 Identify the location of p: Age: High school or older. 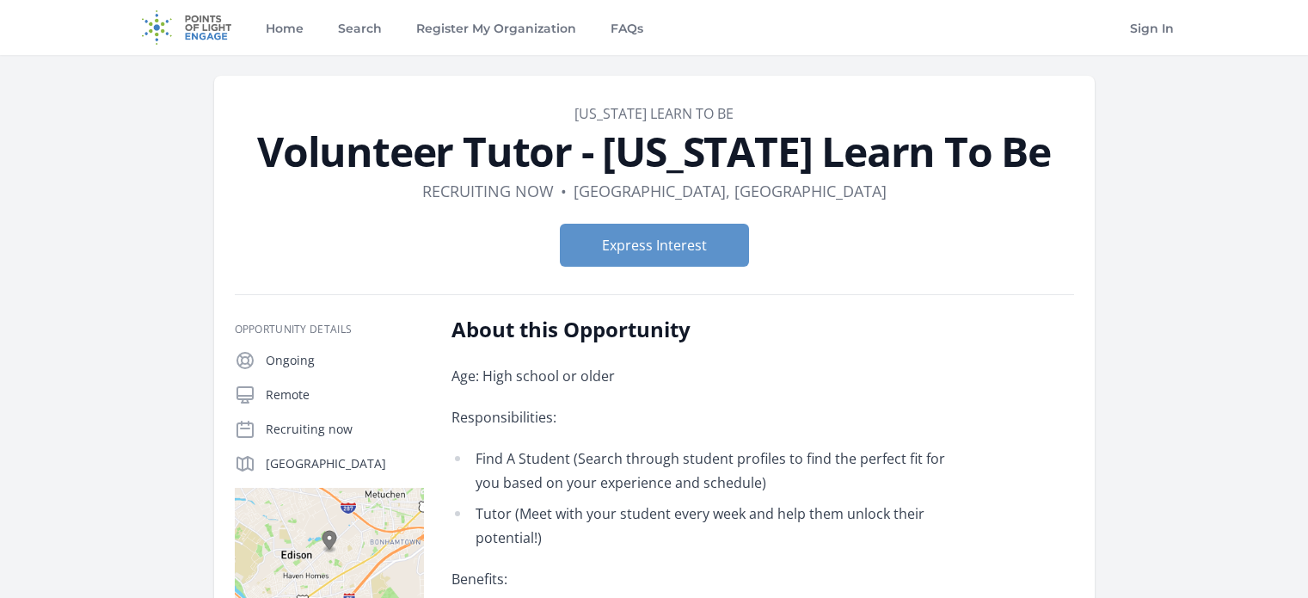
(703, 376).